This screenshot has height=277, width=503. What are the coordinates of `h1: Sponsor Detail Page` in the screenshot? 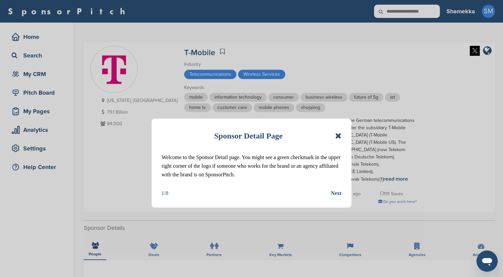 It's located at (248, 136).